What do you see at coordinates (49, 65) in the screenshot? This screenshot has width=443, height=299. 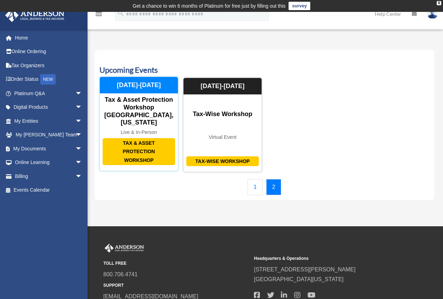 I see `a: Tax Organizers` at bounding box center [49, 65].